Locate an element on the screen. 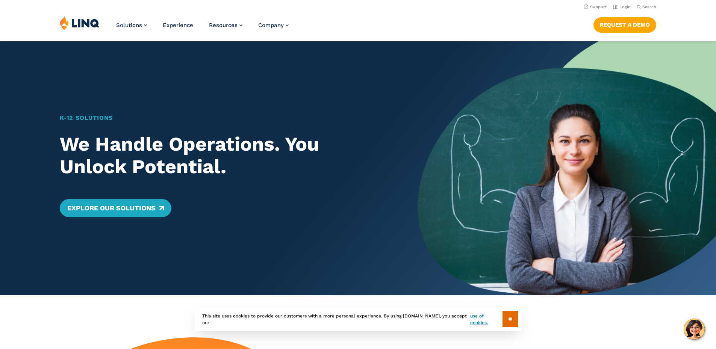  button: Open Search Bar is located at coordinates (646, 7).